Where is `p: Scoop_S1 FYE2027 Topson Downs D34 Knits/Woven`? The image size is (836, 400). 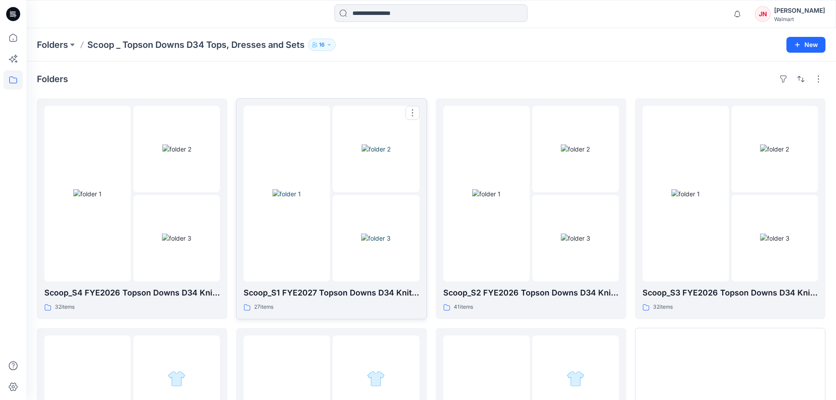 p: Scoop_S1 FYE2027 Topson Downs D34 Knits/Woven is located at coordinates (331, 293).